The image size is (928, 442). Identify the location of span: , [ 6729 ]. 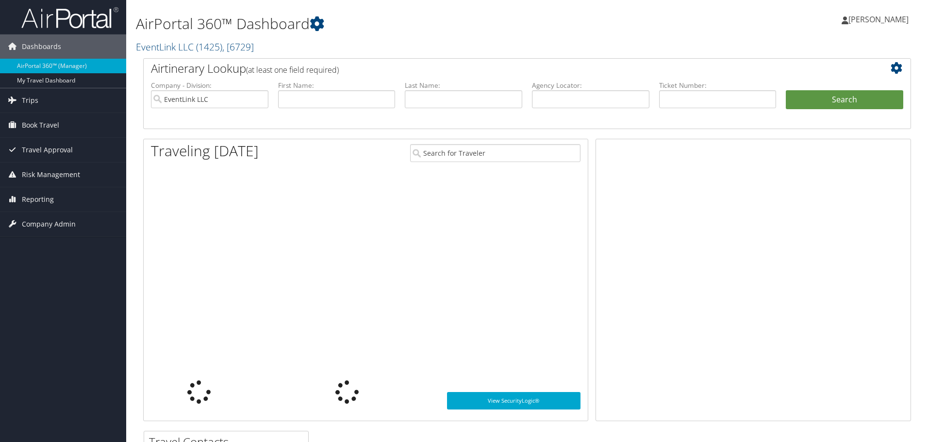
(238, 47).